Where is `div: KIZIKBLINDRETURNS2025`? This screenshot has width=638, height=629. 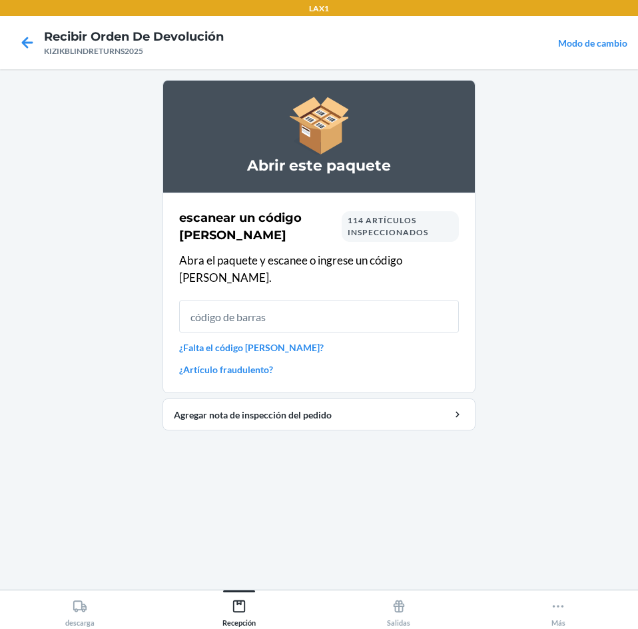
div: KIZIKBLINDRETURNS2025 is located at coordinates (134, 51).